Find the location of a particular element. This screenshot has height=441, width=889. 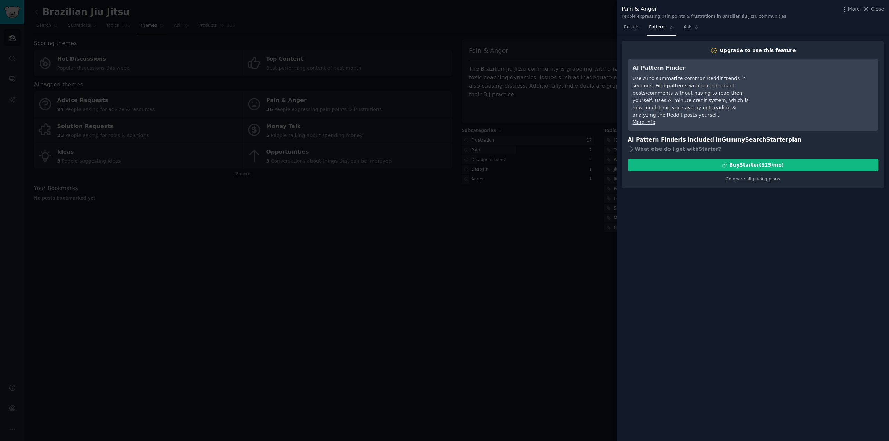

button: BuyStarter($29/mo) is located at coordinates (753, 165).